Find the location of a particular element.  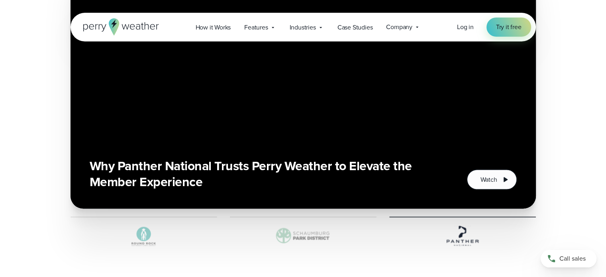

img: Schaumburg-Park-District-1.svg is located at coordinates (303, 236).